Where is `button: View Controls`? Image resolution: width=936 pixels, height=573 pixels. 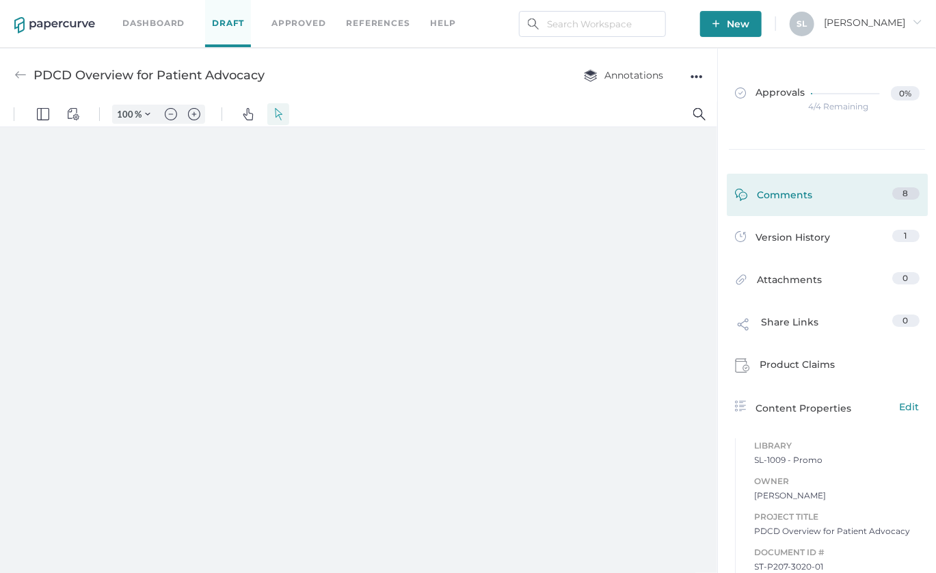 button: View Controls is located at coordinates (73, 12).